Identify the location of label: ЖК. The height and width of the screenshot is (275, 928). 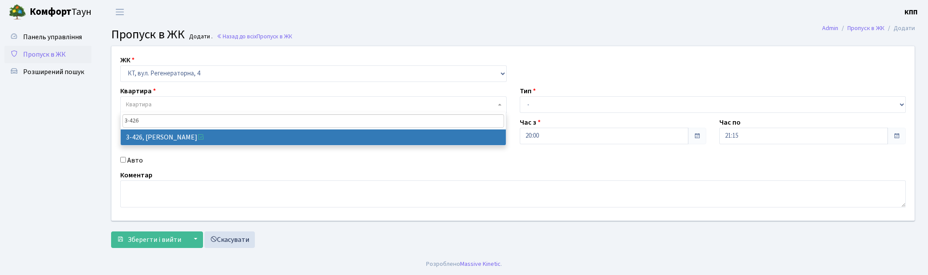
(127, 60).